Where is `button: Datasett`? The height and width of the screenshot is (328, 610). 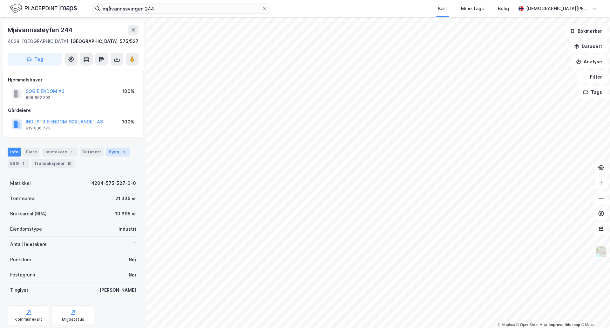 button: Datasett is located at coordinates (588, 46).